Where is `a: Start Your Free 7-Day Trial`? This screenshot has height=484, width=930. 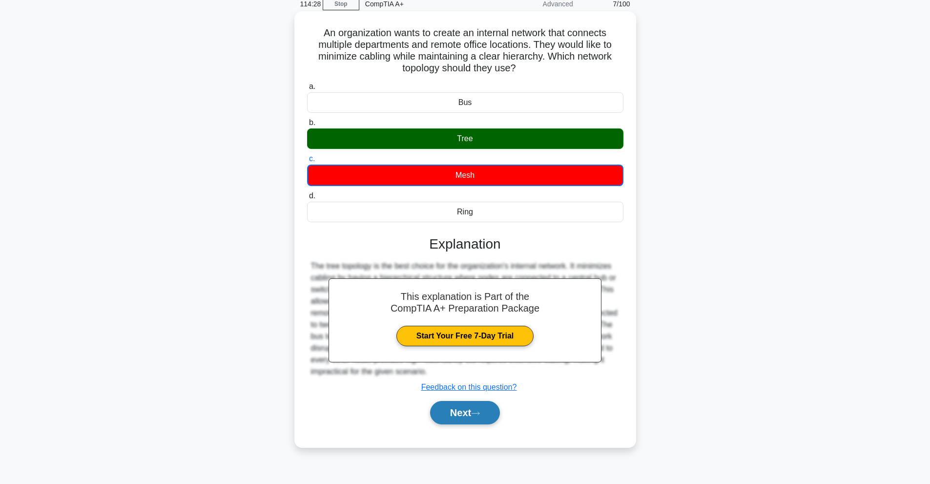
a: Start Your Free 7-Day Trial is located at coordinates (465, 336).